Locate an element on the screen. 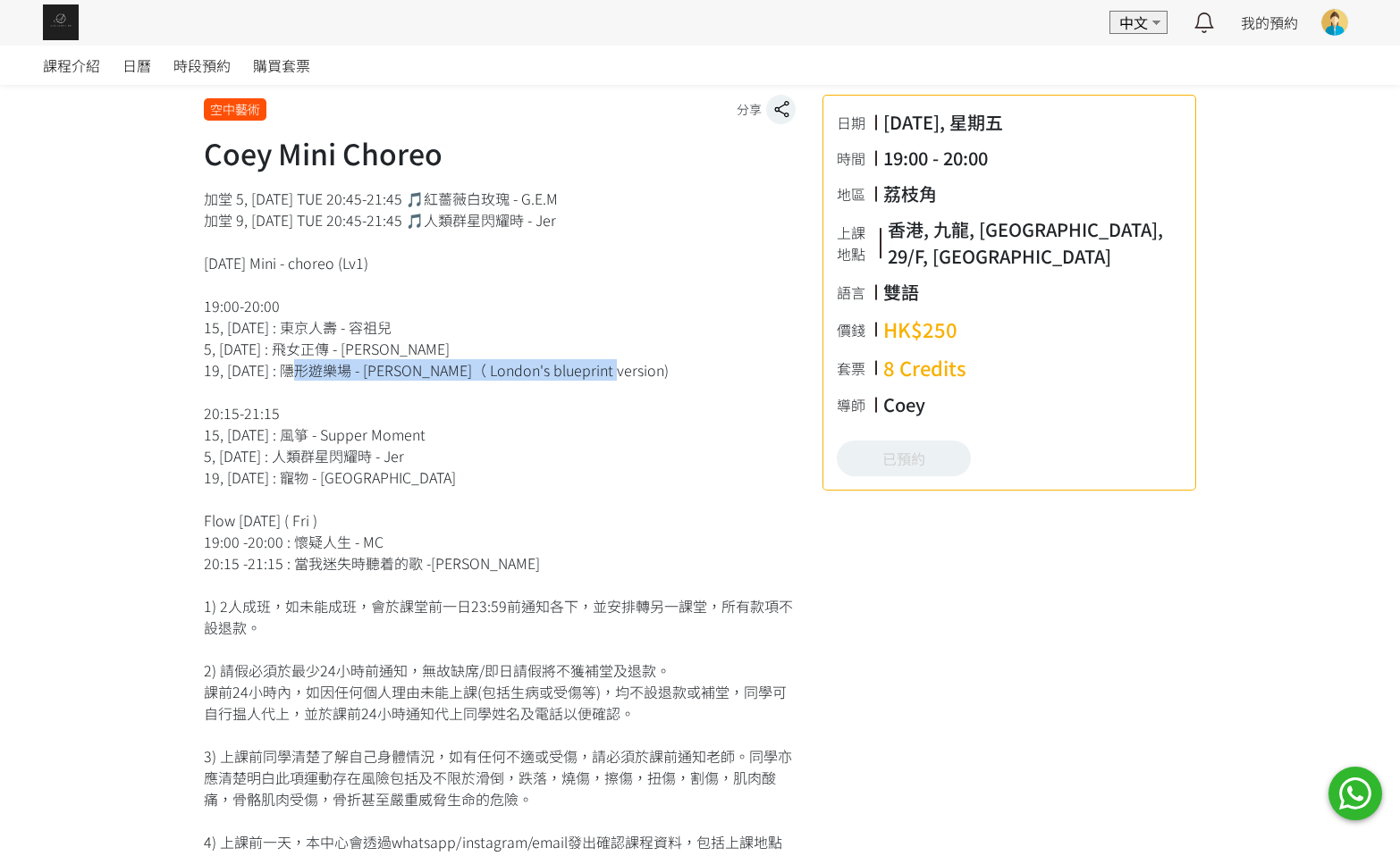 This screenshot has width=1400, height=856. div: 空中藝術 is located at coordinates (235, 109).